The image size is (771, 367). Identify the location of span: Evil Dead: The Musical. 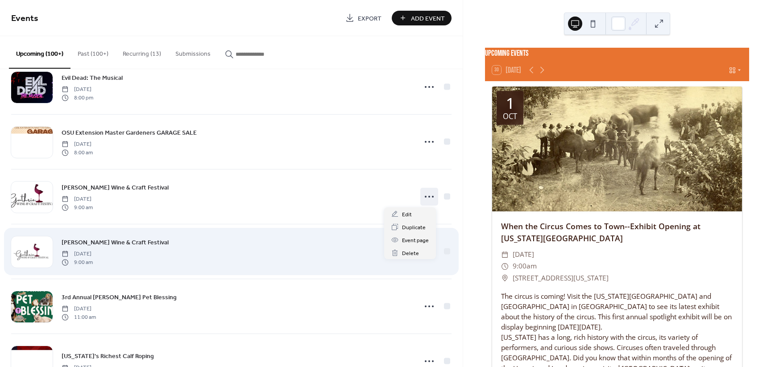
(92, 78).